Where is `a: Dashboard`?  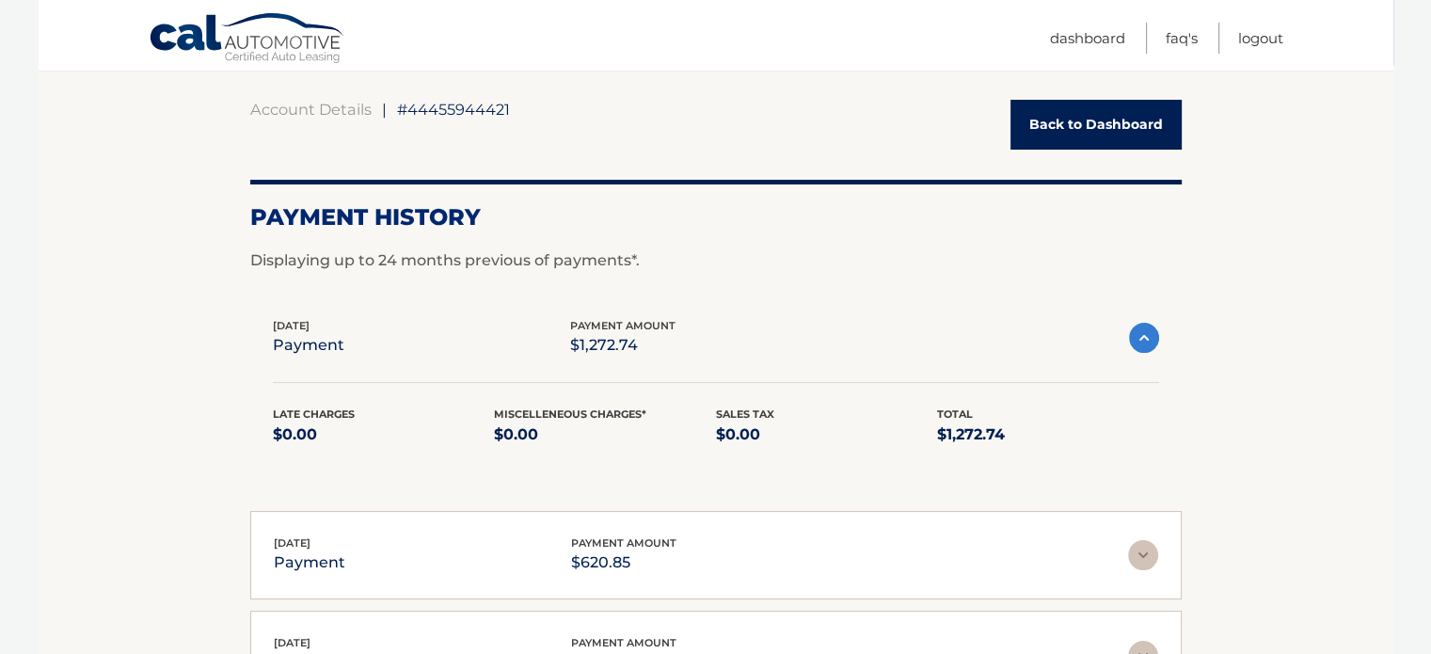
a: Dashboard is located at coordinates (1088, 38).